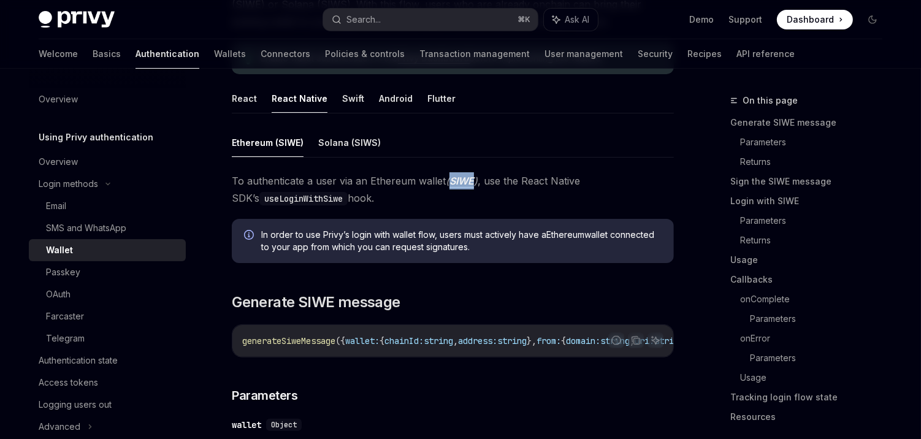  I want to click on a: Dashboard, so click(815, 20).